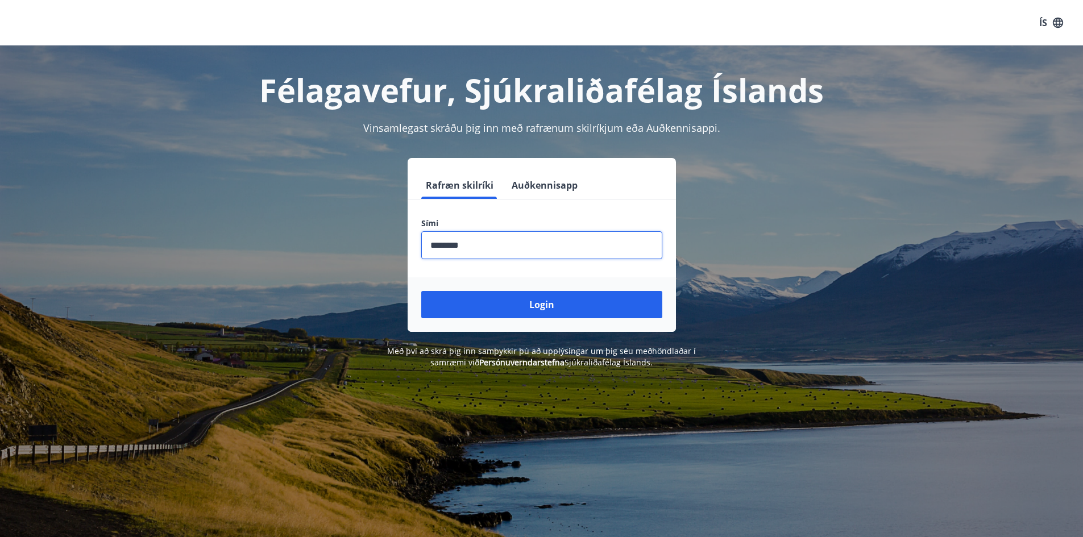 This screenshot has height=537, width=1083. What do you see at coordinates (542, 90) in the screenshot?
I see `h1: Félagavefur, Sjúkraliðafélag Íslands` at bounding box center [542, 90].